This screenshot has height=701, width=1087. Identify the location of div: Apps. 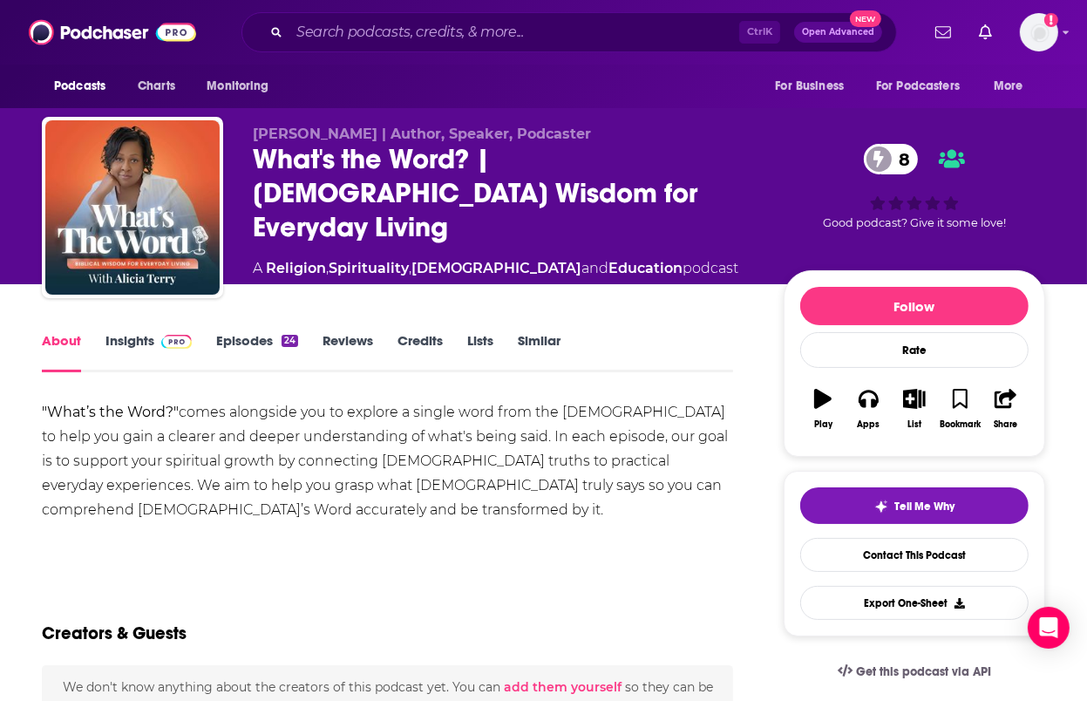
(869, 424).